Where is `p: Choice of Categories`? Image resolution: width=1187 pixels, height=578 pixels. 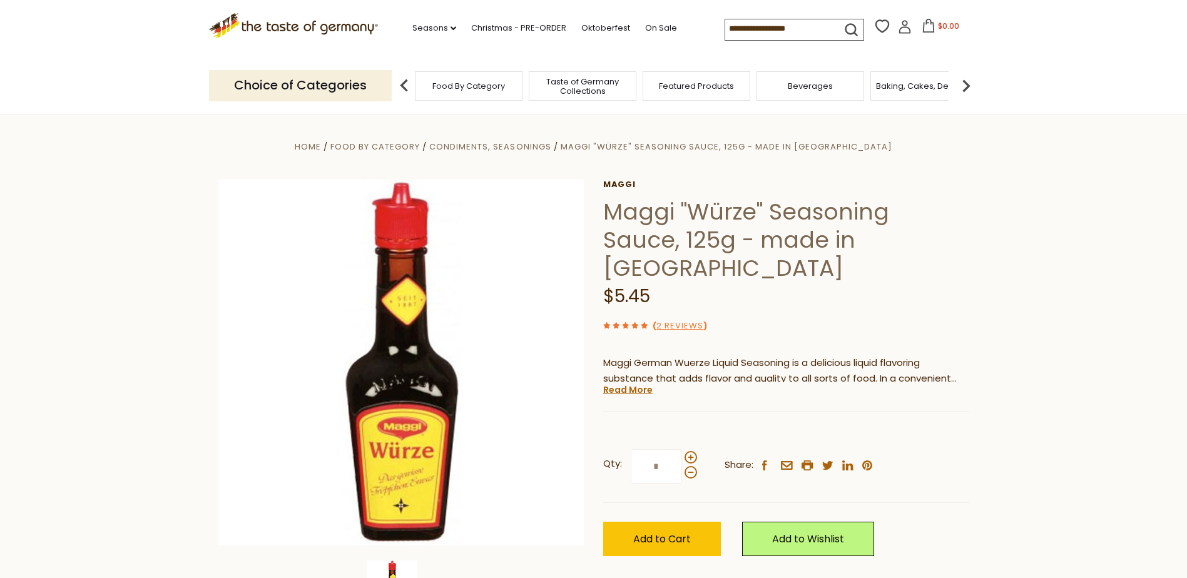
p: Choice of Categories is located at coordinates (300, 85).